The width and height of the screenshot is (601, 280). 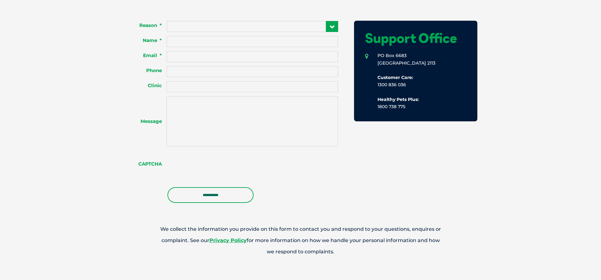 What do you see at coordinates (145, 70) in the screenshot?
I see `label: Phone` at bounding box center [145, 70].